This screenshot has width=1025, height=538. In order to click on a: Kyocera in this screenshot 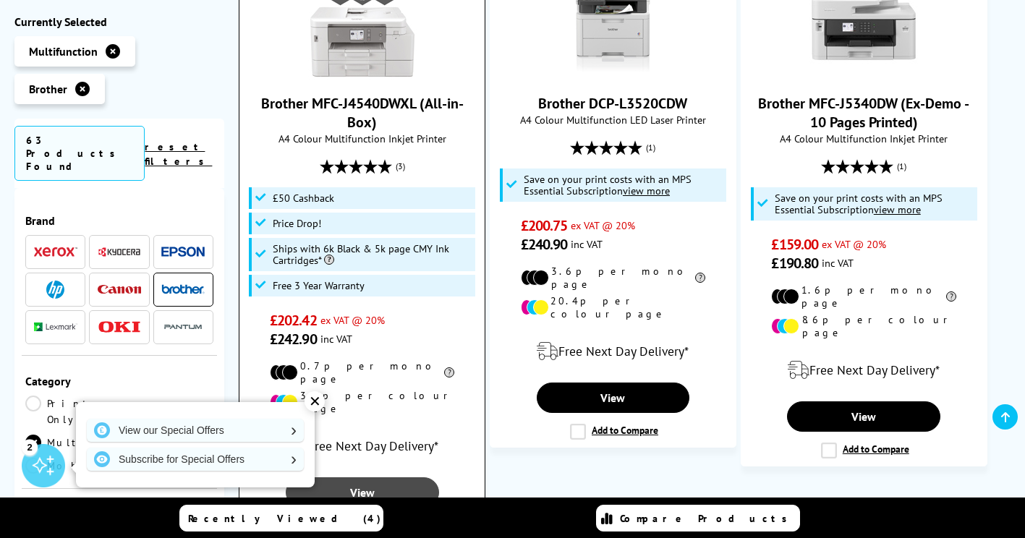, I will do `click(119, 252)`.